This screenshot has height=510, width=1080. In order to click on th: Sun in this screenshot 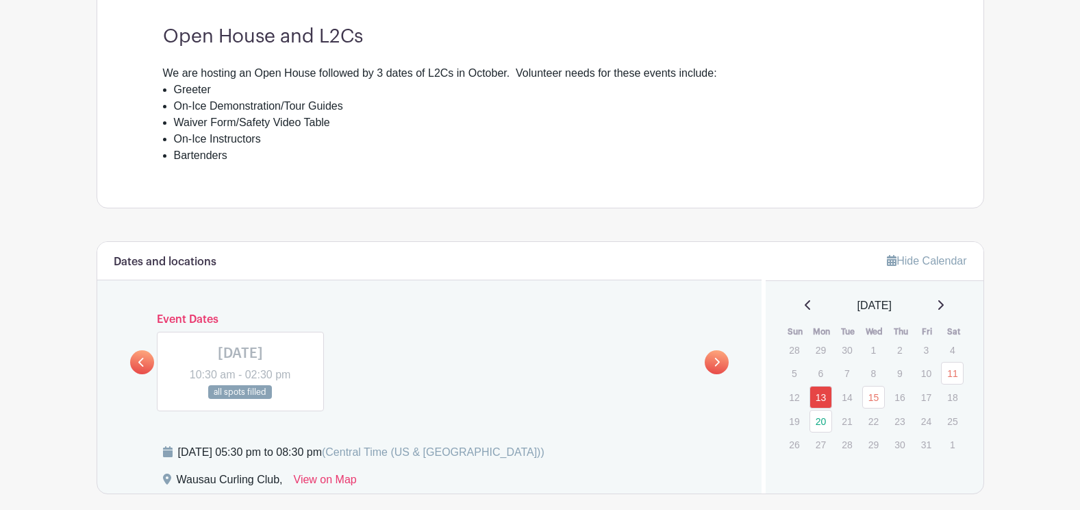, I will do `click(795, 332)`.